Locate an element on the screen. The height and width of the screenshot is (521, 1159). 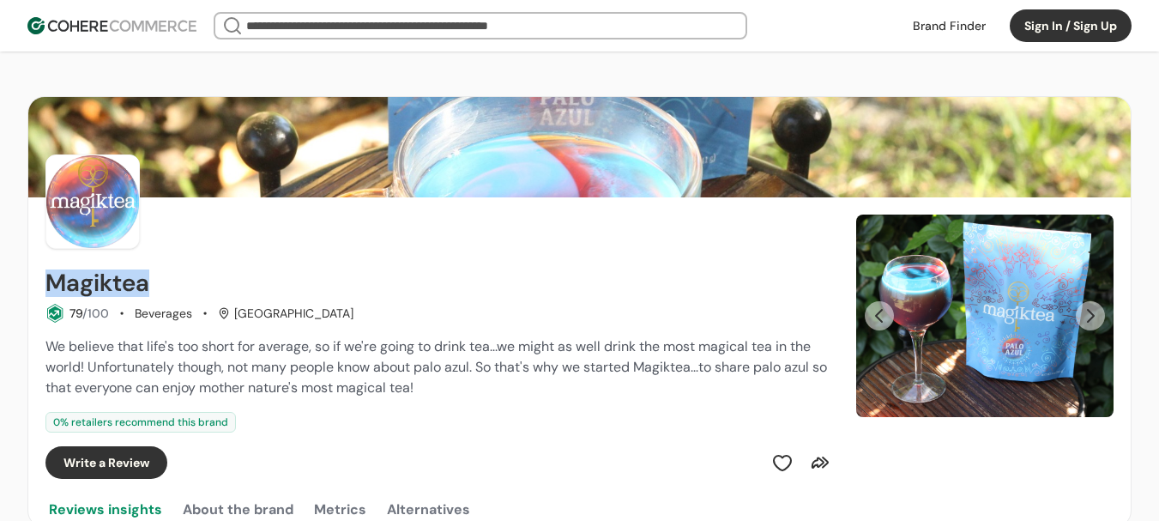
div: Beverages is located at coordinates (163, 313).